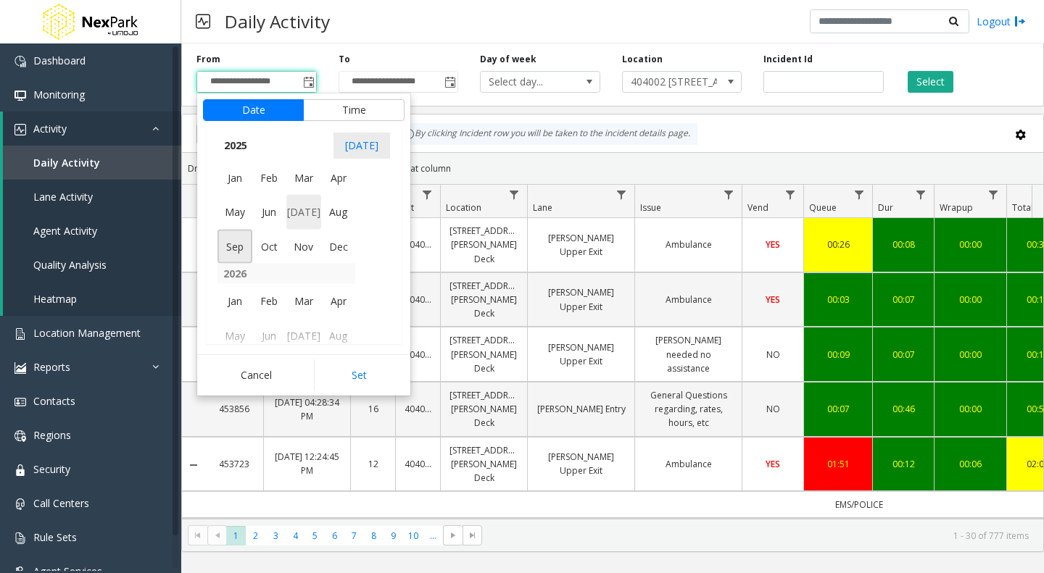 The width and height of the screenshot is (1044, 573). I want to click on a: 16, so click(373, 409).